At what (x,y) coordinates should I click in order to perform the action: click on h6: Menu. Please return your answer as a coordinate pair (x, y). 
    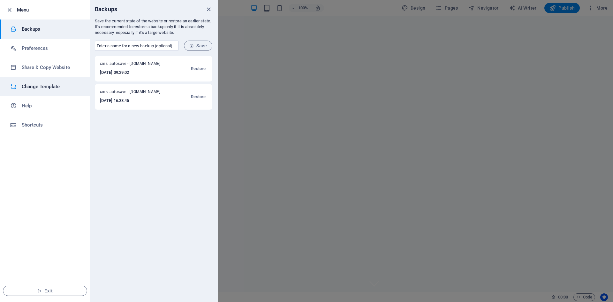
    Looking at the image, I should click on (51, 10).